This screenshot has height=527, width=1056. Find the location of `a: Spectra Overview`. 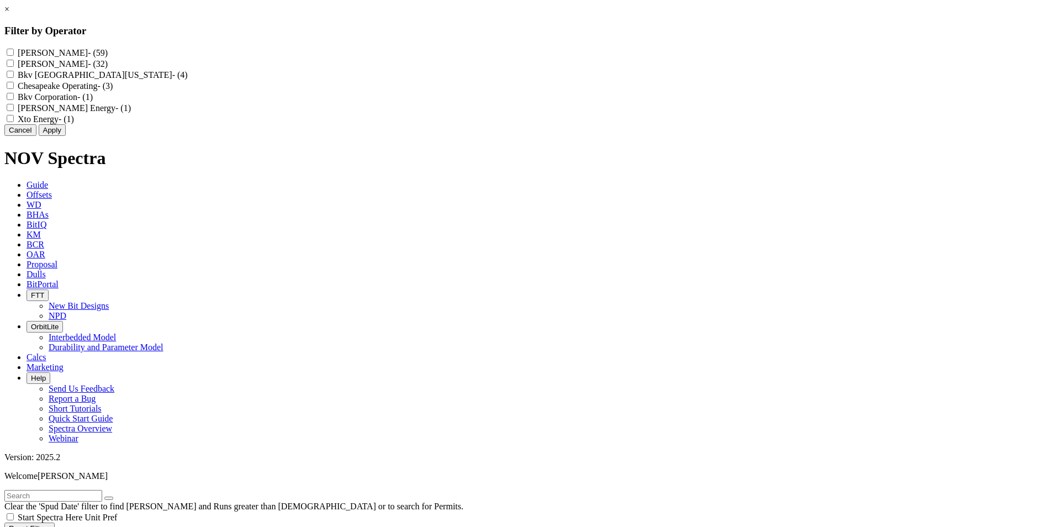

a: Spectra Overview is located at coordinates (80, 428).